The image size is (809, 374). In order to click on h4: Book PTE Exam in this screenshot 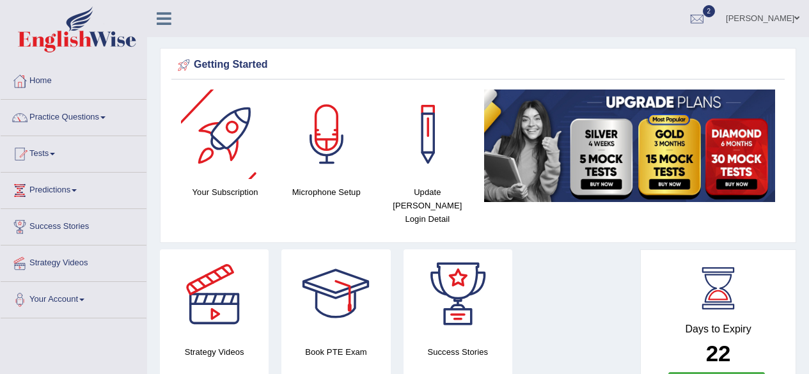, I will do `click(336, 352)`.